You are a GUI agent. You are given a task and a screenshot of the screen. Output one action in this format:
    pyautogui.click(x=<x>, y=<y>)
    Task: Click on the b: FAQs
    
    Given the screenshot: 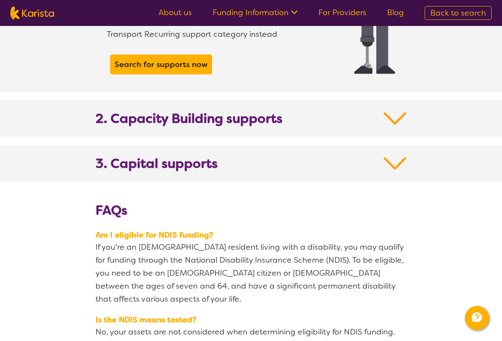 What is the action you would take?
    pyautogui.click(x=112, y=210)
    